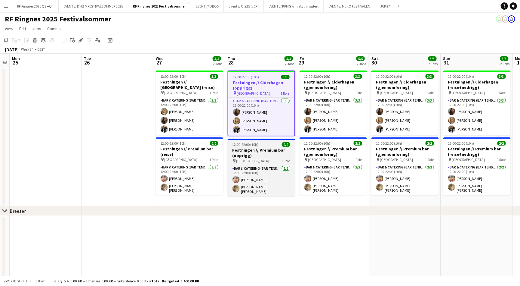 The width and height of the screenshot is (520, 286). Describe the element at coordinates (9, 29) in the screenshot. I see `a: View` at that location.